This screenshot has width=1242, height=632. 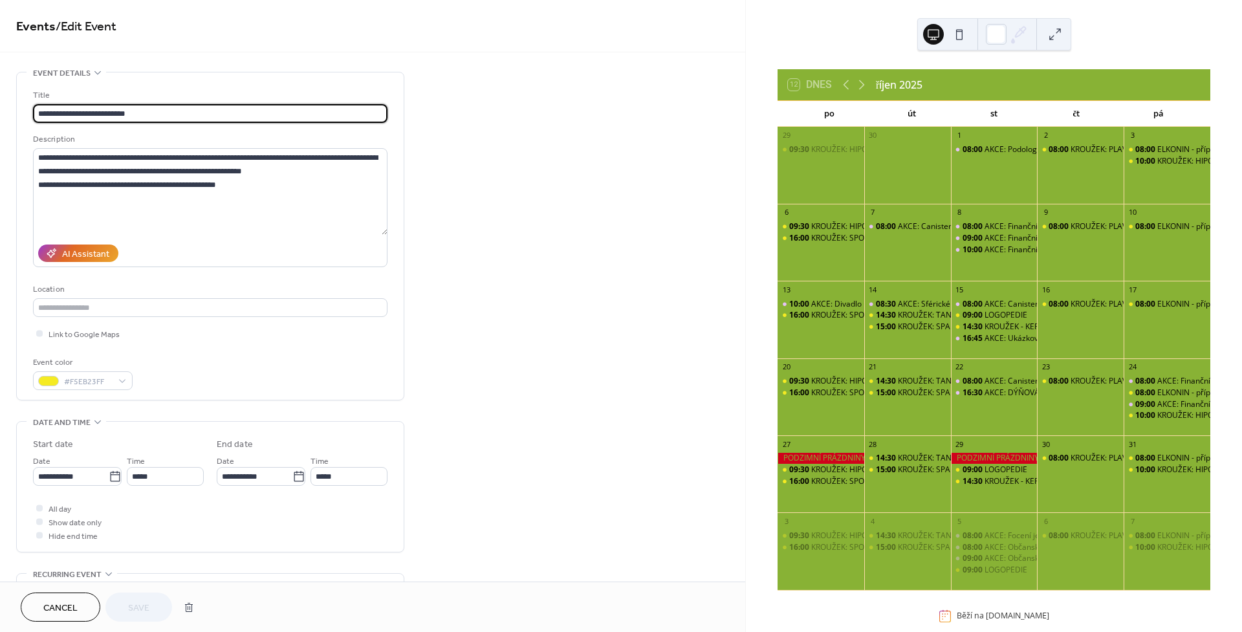 What do you see at coordinates (209, 139) in the screenshot?
I see `div: Description` at bounding box center [209, 139].